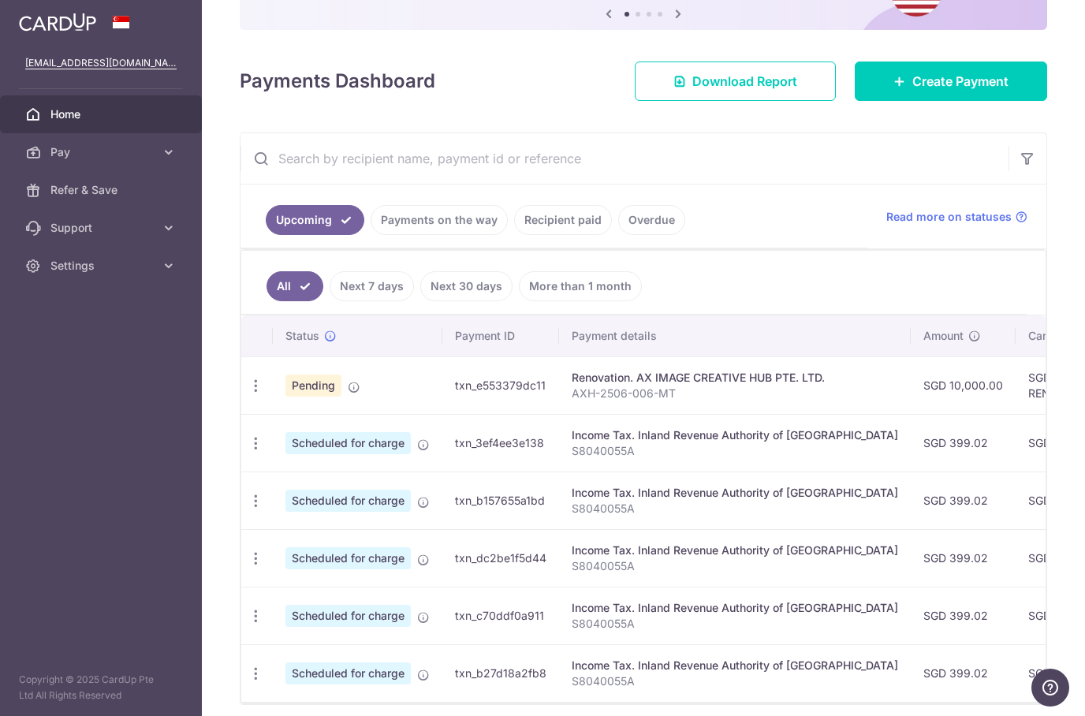 This screenshot has height=716, width=1085. Describe the element at coordinates (337, 81) in the screenshot. I see `h4: Payments Dashboard` at that location.